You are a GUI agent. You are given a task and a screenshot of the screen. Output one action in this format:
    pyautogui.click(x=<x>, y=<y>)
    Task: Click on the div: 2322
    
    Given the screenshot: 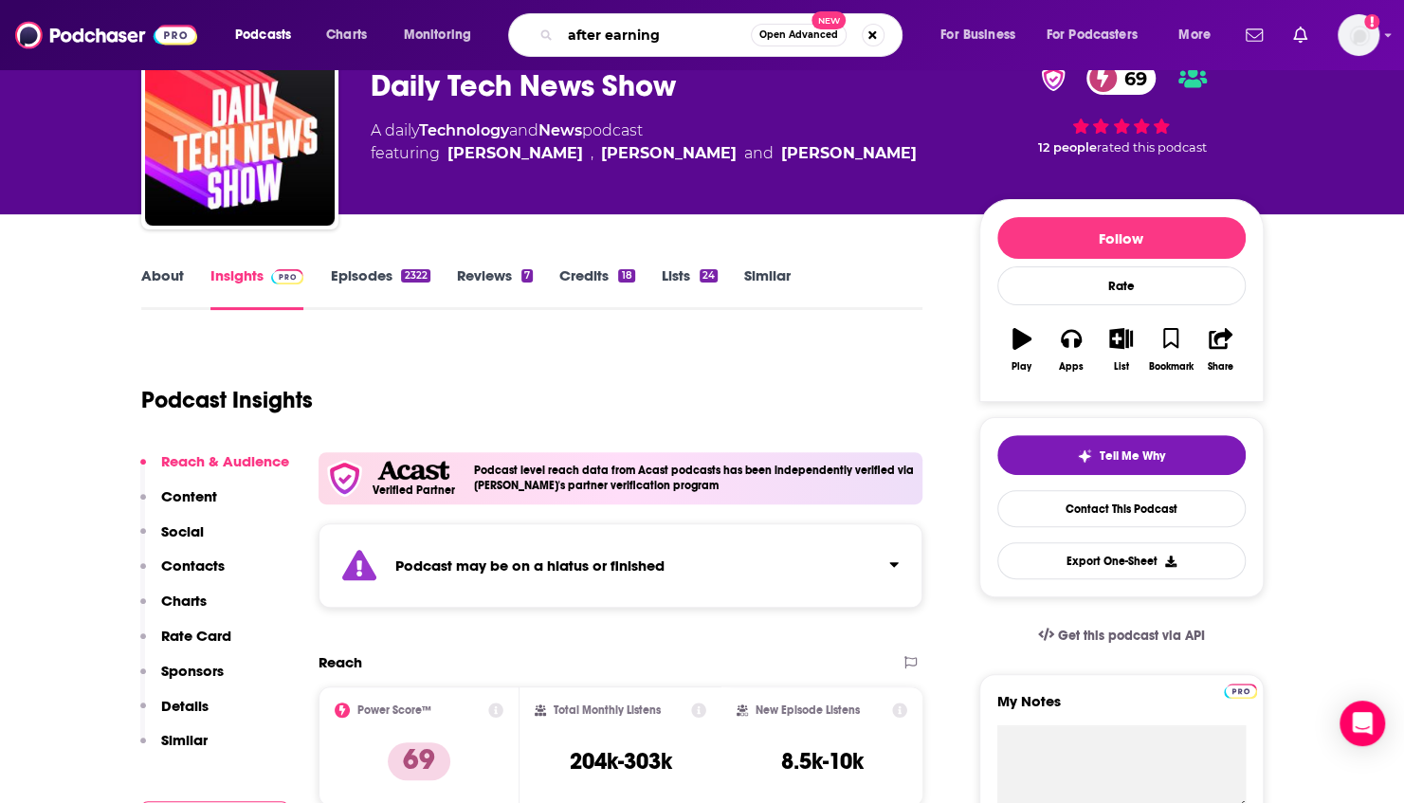 What is the action you would take?
    pyautogui.click(x=415, y=276)
    